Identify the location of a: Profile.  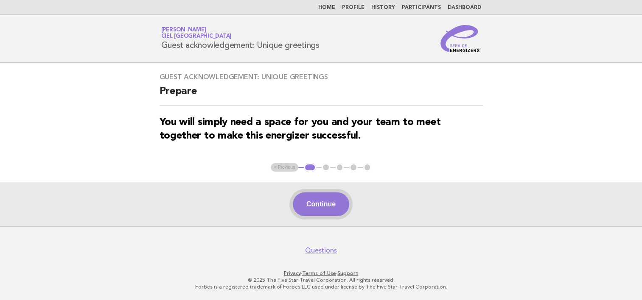
(353, 8).